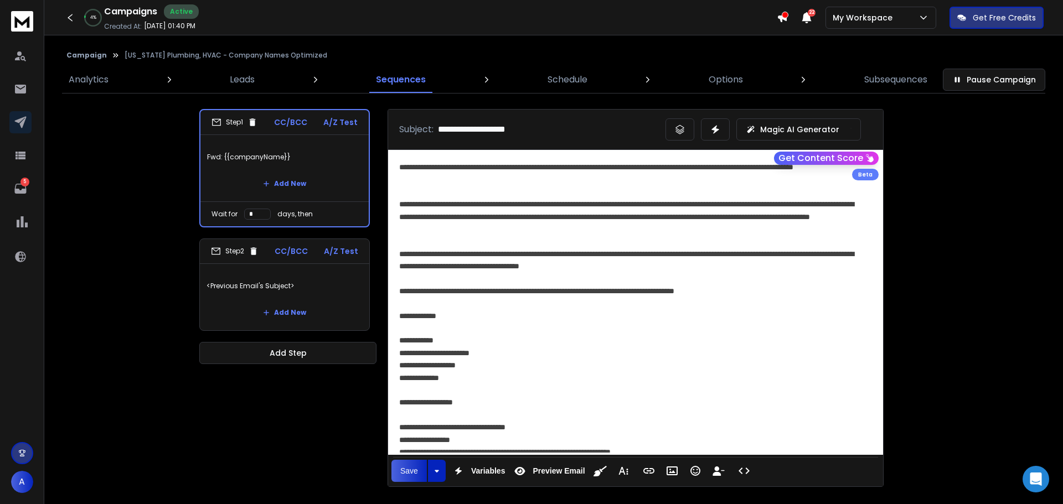 The width and height of the screenshot is (1063, 504). I want to click on div: Beta, so click(865, 174).